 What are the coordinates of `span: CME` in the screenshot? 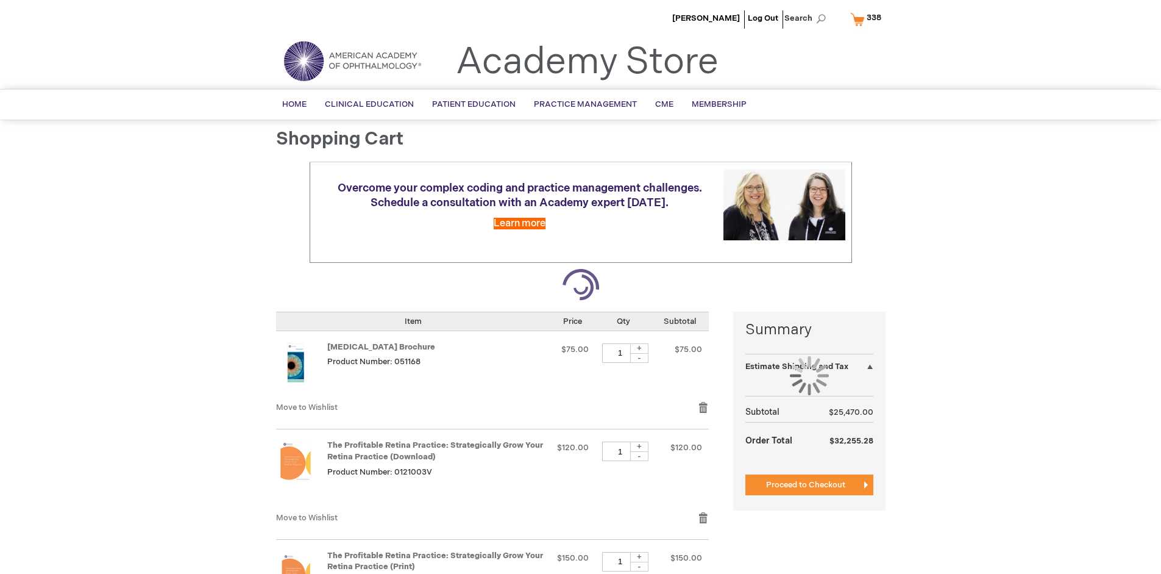 It's located at (665, 104).